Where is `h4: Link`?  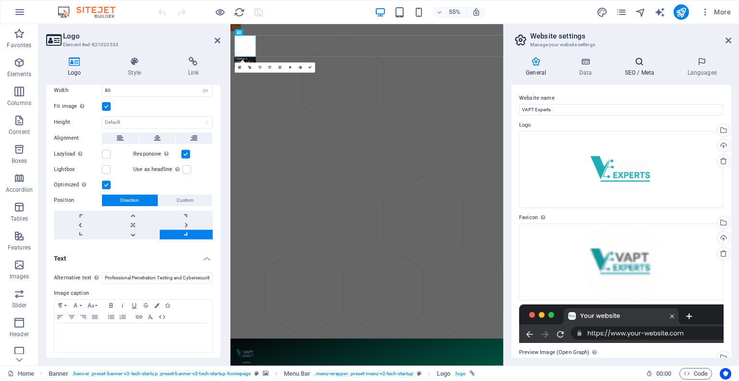 h4: Link is located at coordinates (193, 67).